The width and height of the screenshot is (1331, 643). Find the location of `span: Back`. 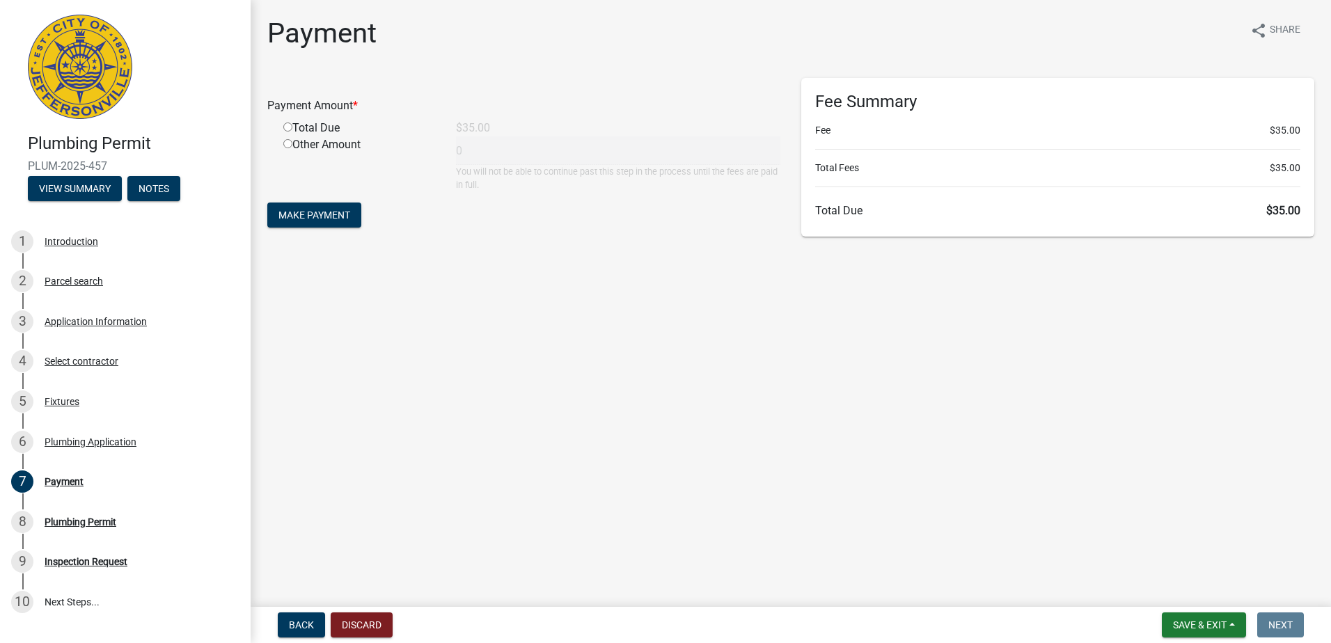

span: Back is located at coordinates (302, 625).